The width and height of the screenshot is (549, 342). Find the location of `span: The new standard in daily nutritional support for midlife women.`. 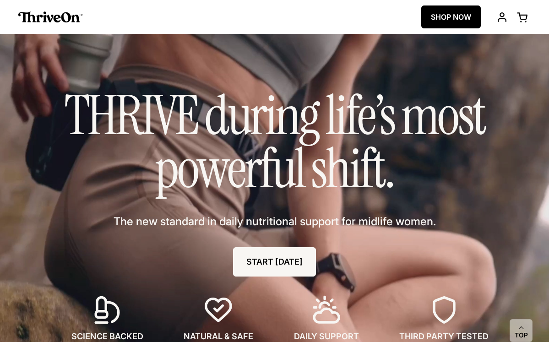

span: The new standard in daily nutritional support for midlife women. is located at coordinates (275, 222).